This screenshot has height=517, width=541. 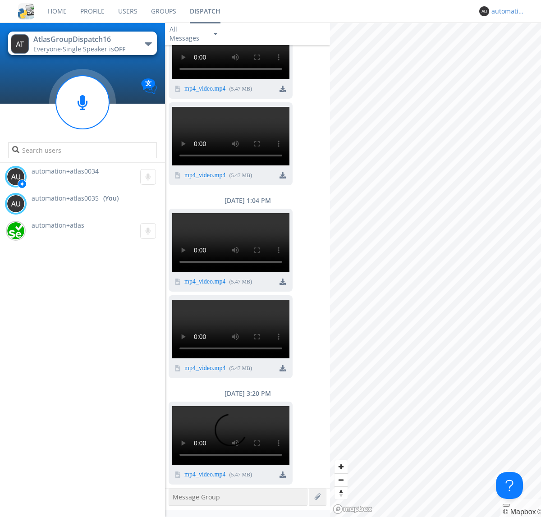 I want to click on span: Single Speaker is, so click(x=94, y=49).